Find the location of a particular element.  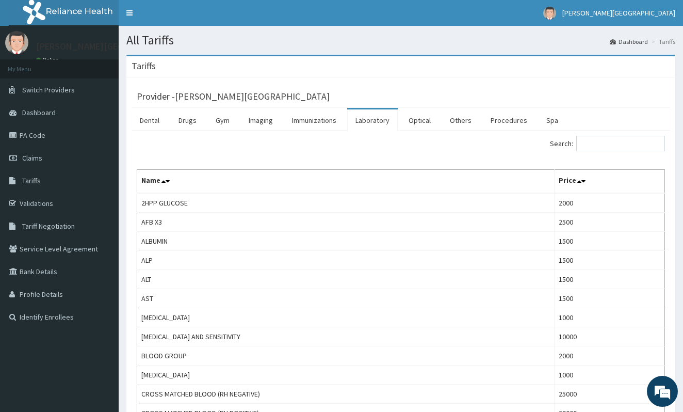

td: ALT is located at coordinates (346, 279).